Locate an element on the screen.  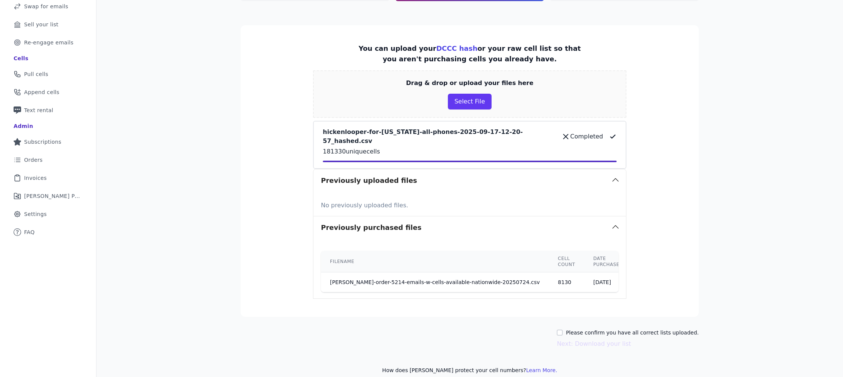
a: Re-engage emails is located at coordinates (48, 43).